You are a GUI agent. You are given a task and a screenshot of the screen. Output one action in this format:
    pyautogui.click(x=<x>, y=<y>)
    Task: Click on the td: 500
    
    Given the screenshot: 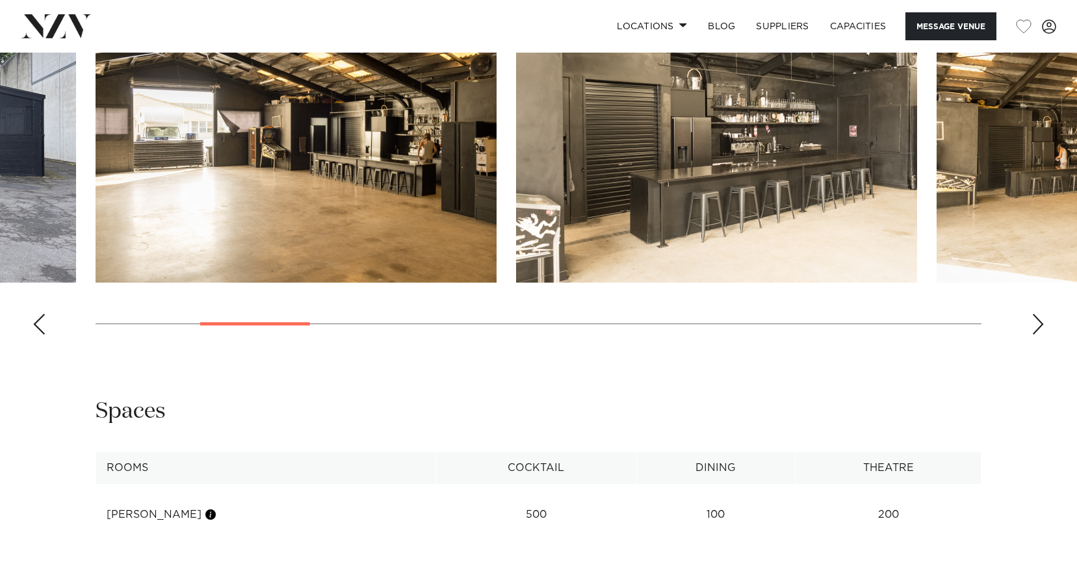 What is the action you would take?
    pyautogui.click(x=536, y=515)
    